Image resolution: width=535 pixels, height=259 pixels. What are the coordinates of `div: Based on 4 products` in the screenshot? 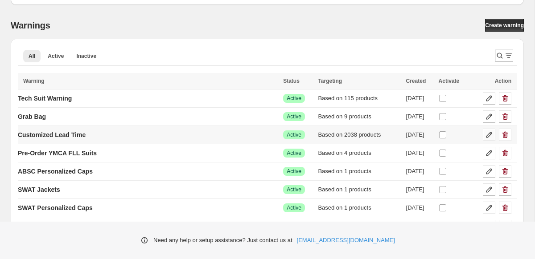 It's located at (359, 153).